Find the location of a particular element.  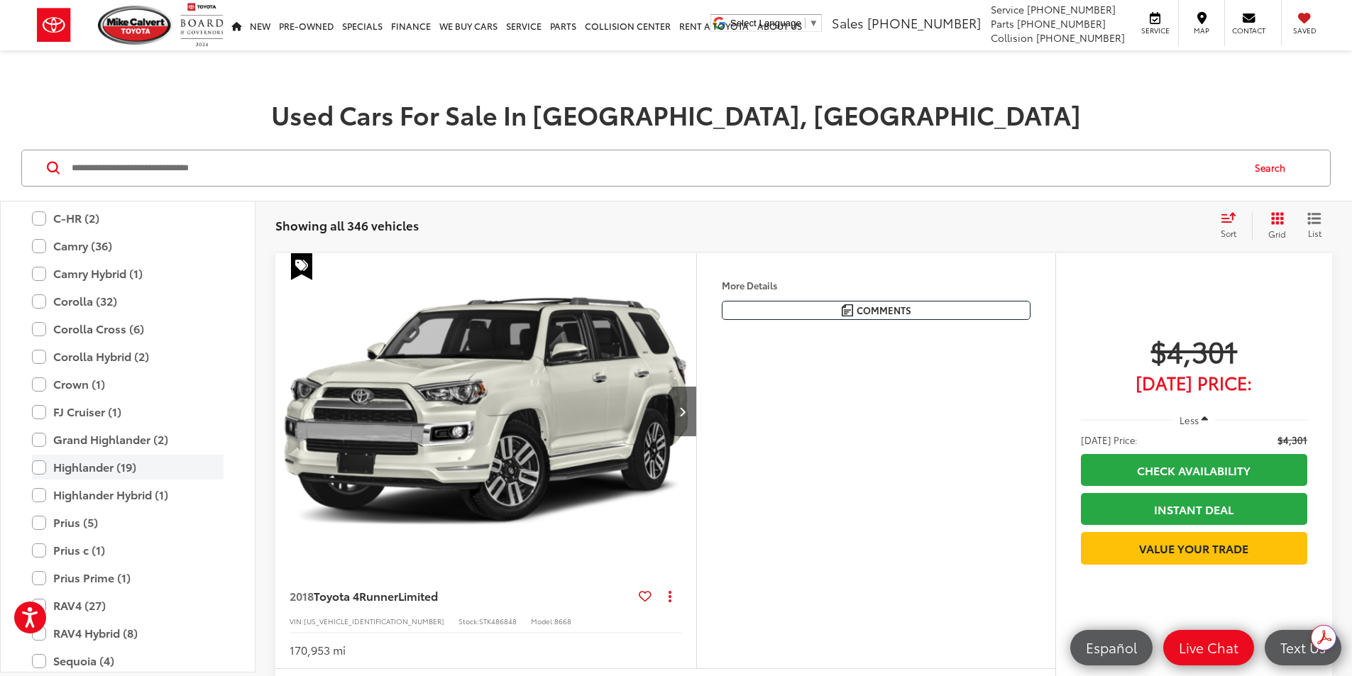

span: dropdown dots is located at coordinates (670, 596).